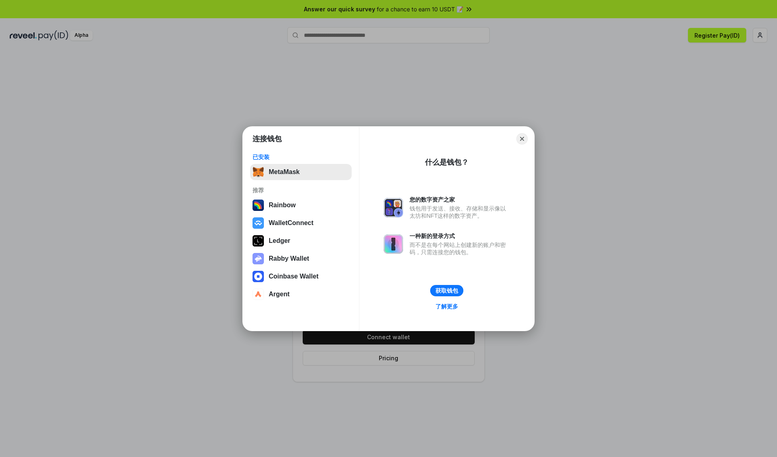 Image resolution: width=777 pixels, height=457 pixels. What do you see at coordinates (447, 291) in the screenshot?
I see `div: 获取钱包` at bounding box center [447, 291].